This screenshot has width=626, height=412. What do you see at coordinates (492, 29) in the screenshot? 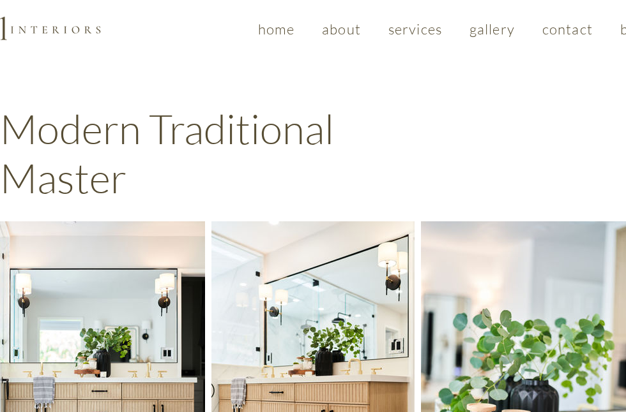
I see `a: gallery` at bounding box center [492, 29].